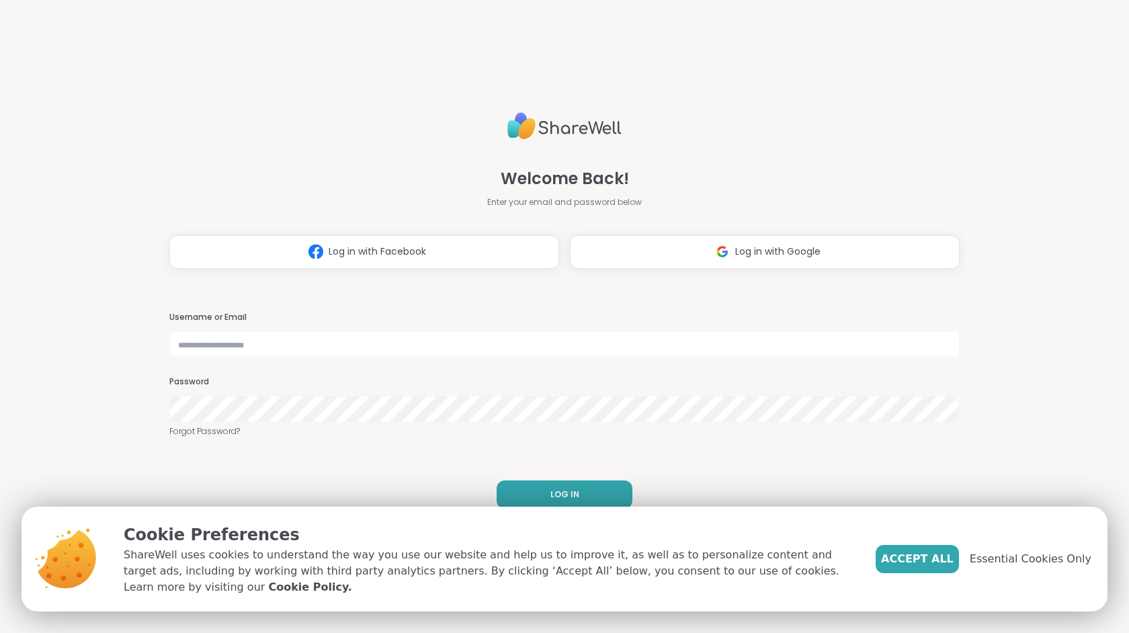 The image size is (1129, 633). I want to click on span: Enter your email and password below, so click(565, 202).